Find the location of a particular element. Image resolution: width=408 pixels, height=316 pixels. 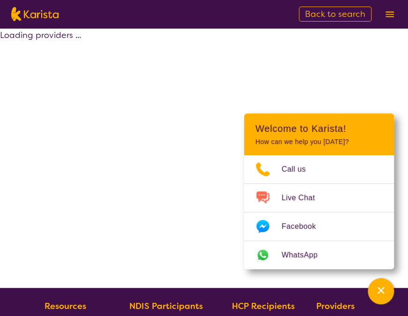

h2: Welcome to Karista! is located at coordinates (319, 128).